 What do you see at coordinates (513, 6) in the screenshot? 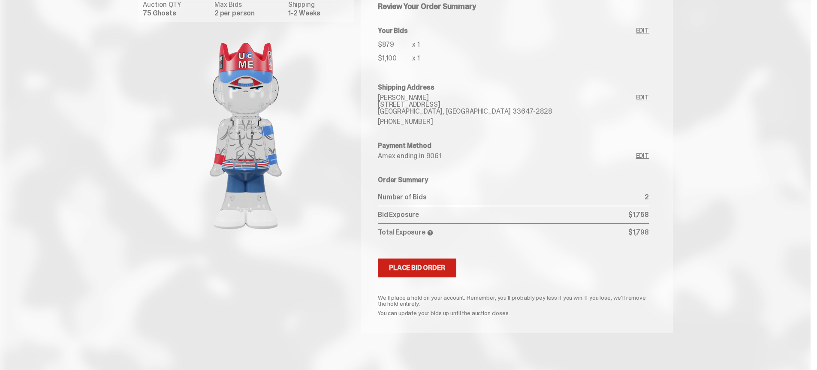
I see `h5: Review Your Order Summary` at bounding box center [513, 6].